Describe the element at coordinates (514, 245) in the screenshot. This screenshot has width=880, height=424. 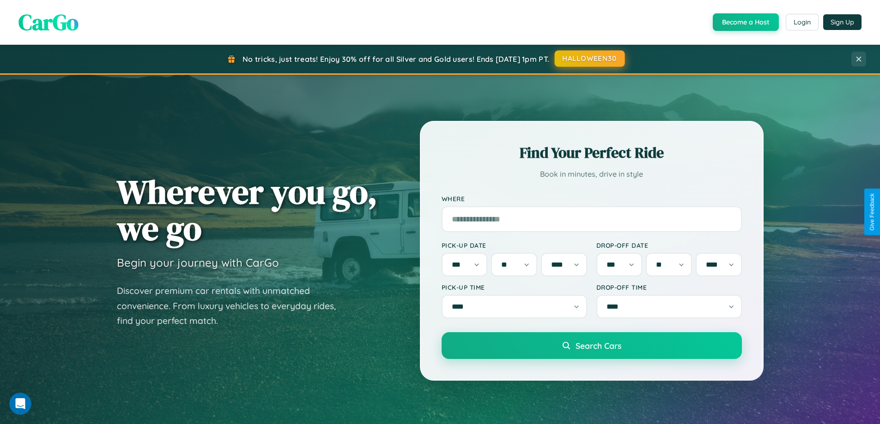
I see `label: Pick-up Date` at that location.